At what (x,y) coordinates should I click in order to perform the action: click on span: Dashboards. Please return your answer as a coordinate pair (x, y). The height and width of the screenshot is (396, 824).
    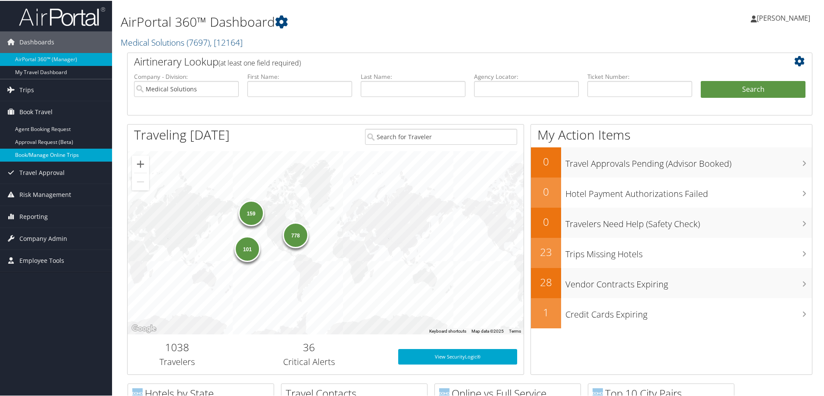
    Looking at the image, I should click on (37, 41).